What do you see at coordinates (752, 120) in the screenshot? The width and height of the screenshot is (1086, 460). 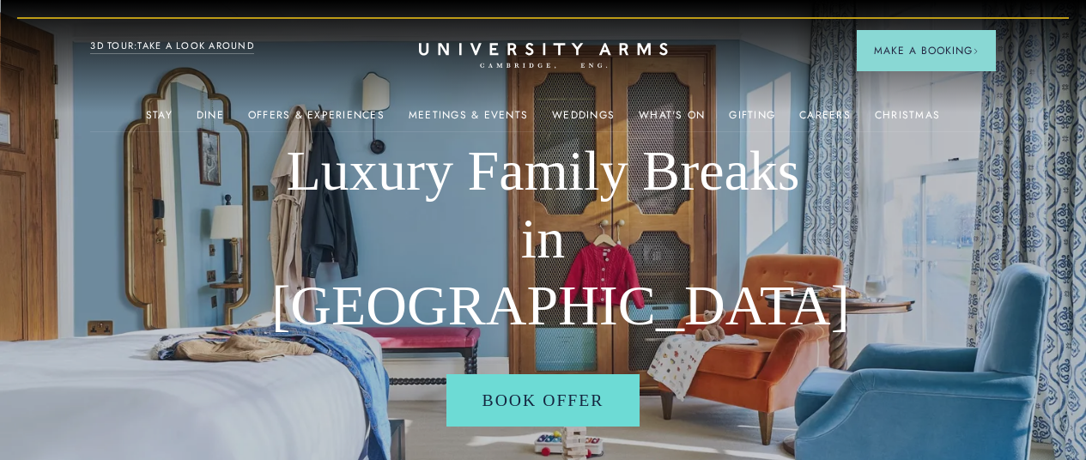 I see `a: Gifting` at bounding box center [752, 120].